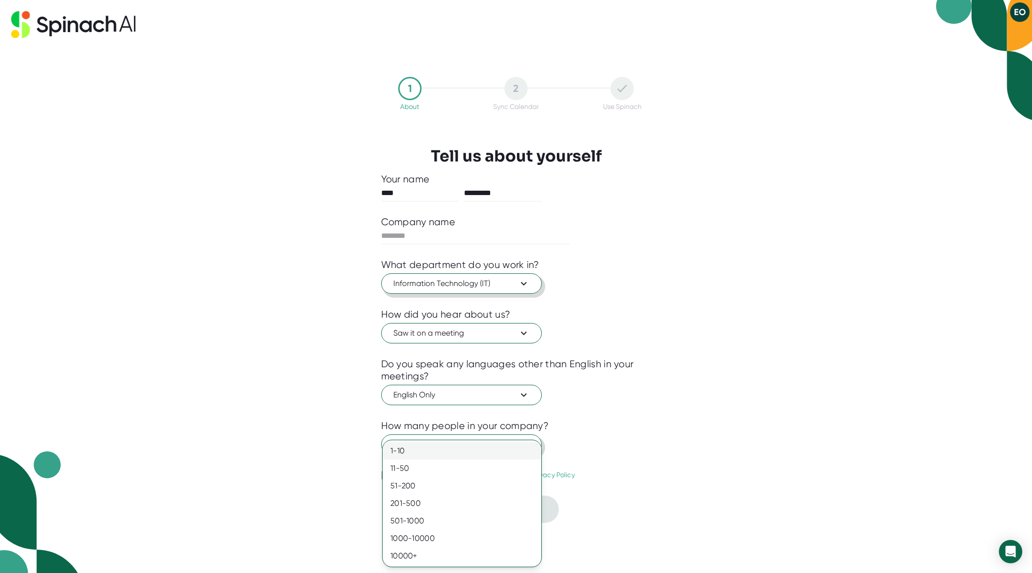  What do you see at coordinates (462, 504) in the screenshot?
I see `div: 201-500` at bounding box center [462, 504].